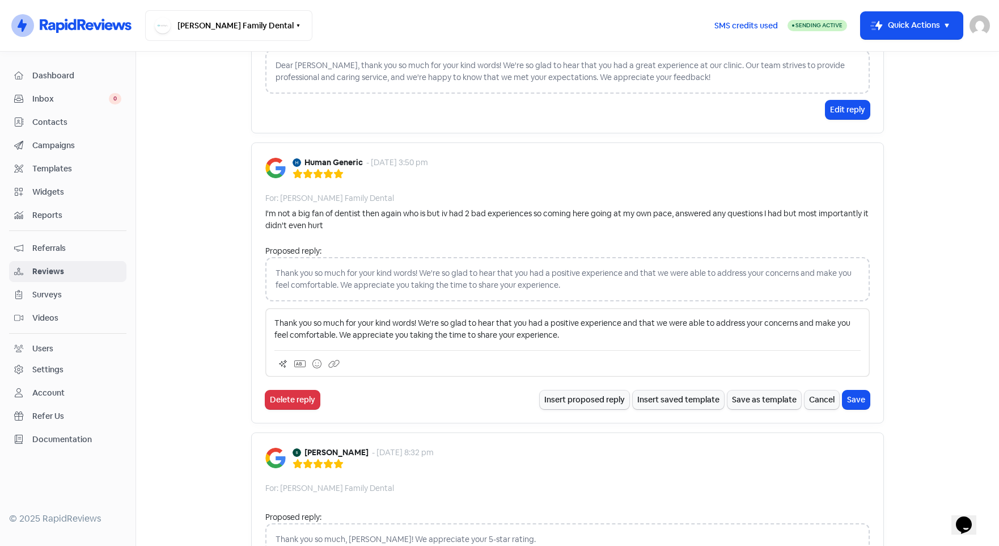  I want to click on span: Documentation, so click(77, 439).